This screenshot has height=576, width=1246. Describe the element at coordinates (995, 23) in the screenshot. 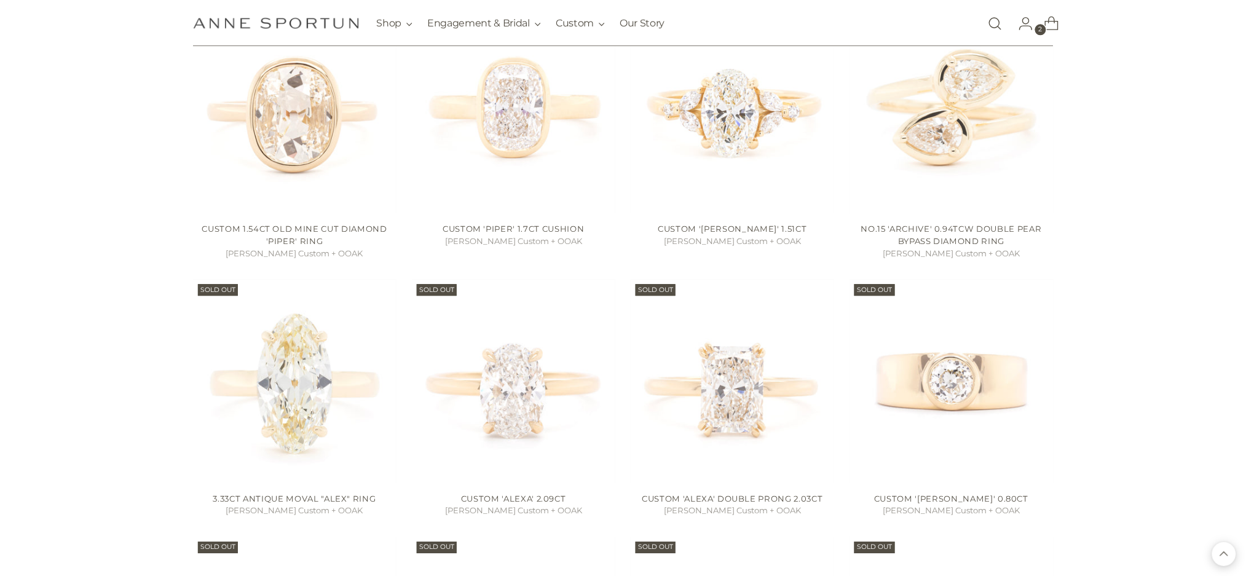

I see `a: Open search modal` at that location.